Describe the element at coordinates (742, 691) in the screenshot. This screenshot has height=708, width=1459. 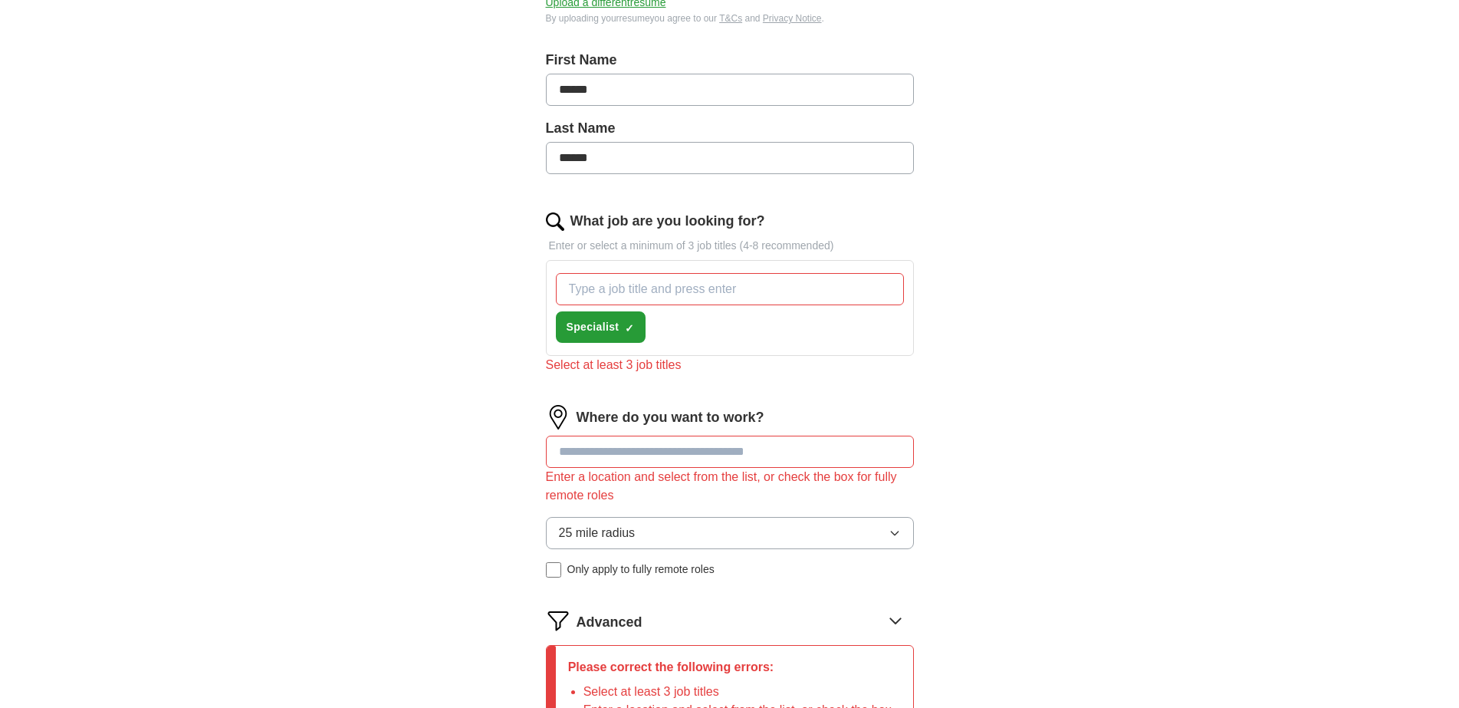
I see `li: Select at least 3 job titles` at that location.